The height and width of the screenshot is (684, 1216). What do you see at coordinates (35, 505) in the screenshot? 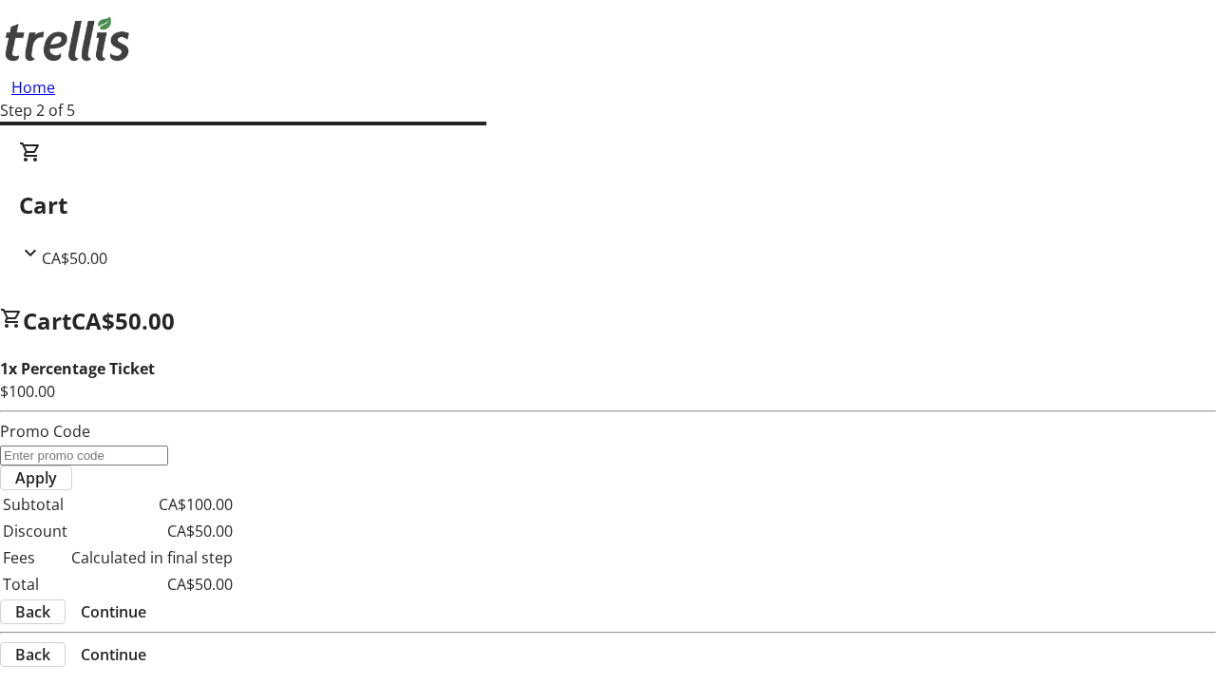
I see `td: Subtotal` at bounding box center [35, 505].